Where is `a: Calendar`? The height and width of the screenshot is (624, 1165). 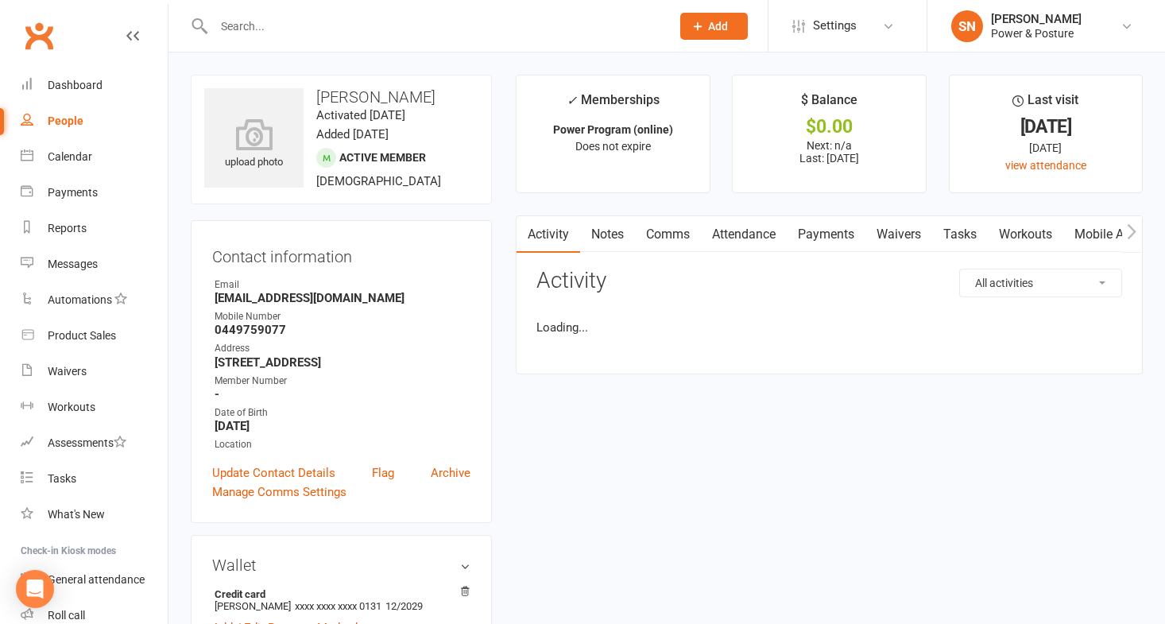 a: Calendar is located at coordinates (94, 156).